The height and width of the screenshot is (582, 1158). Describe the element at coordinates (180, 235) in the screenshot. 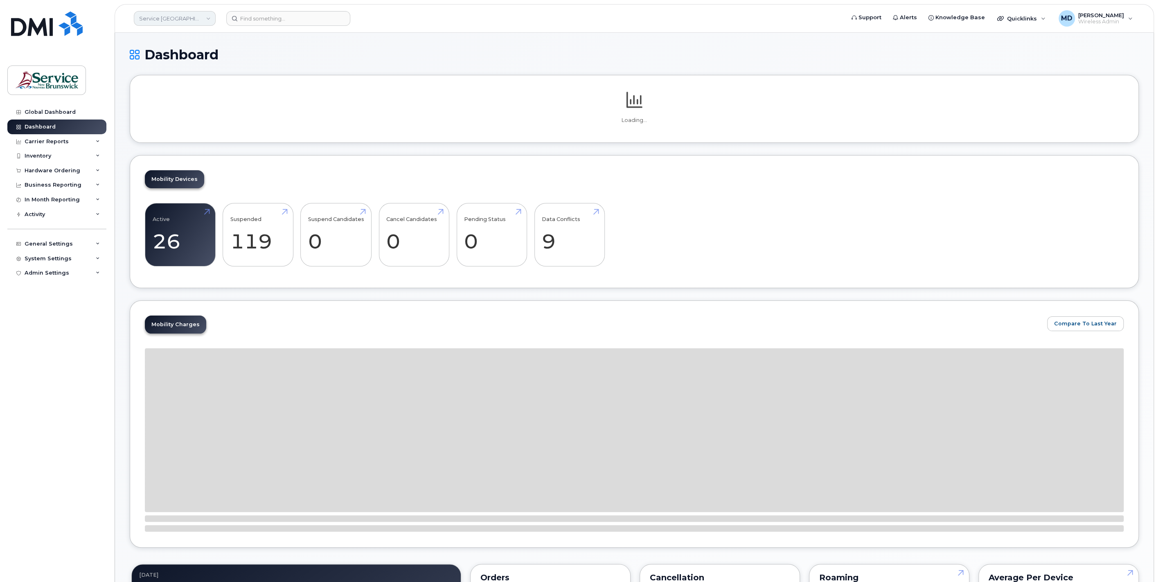

I see `a: Active 26` at that location.